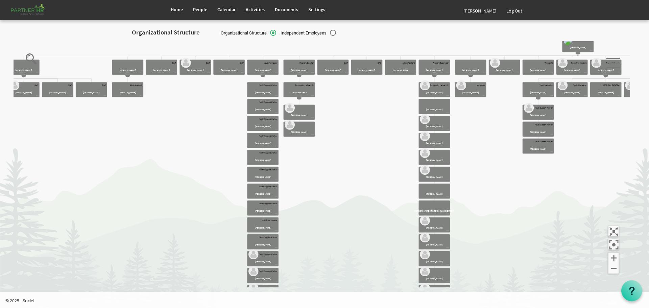 This screenshot has height=308, width=649. I want to click on span: Calendar, so click(227, 9).